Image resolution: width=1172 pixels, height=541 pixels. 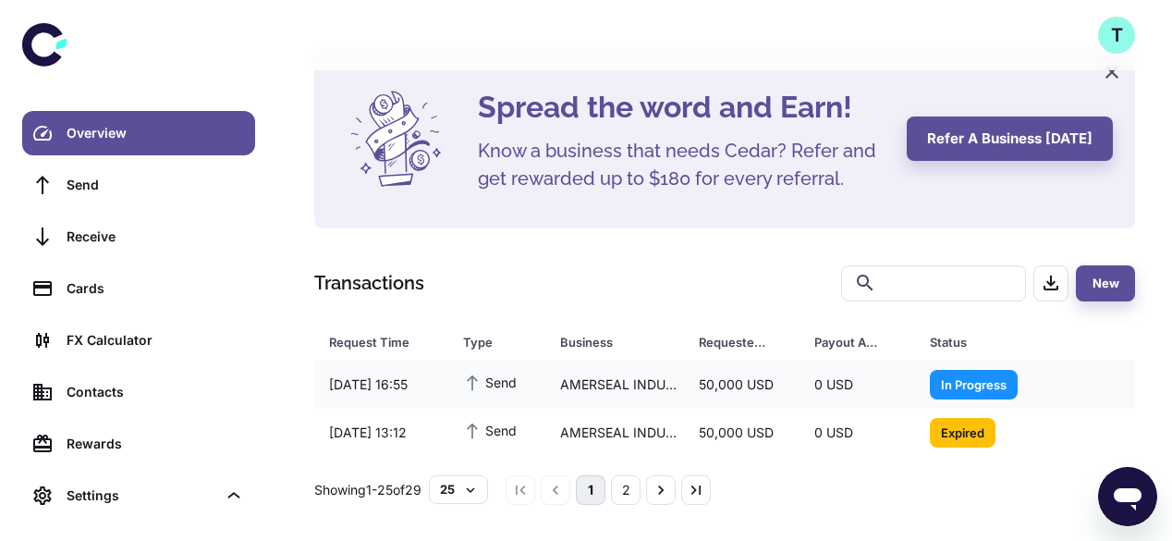 I want to click on div: Status, so click(x=988, y=342).